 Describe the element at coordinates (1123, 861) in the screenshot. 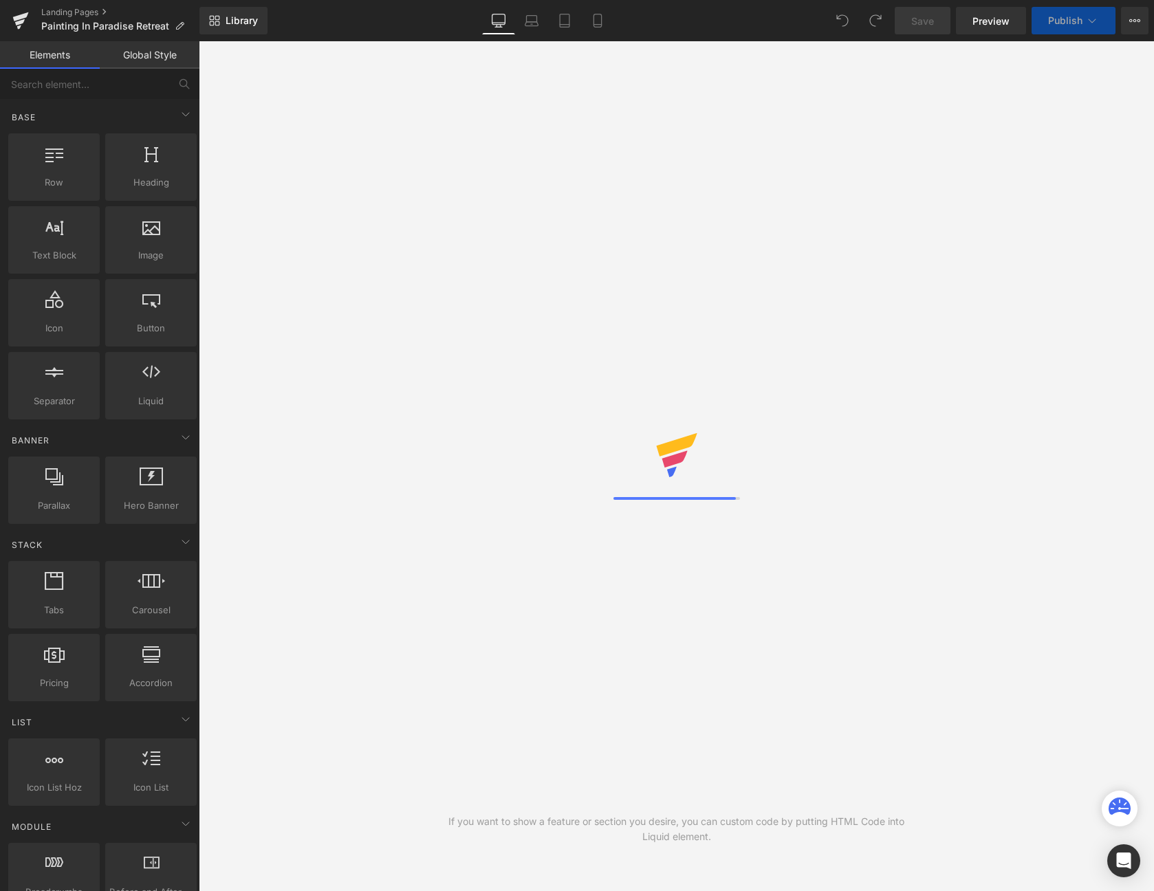

I see `div: Open Intercom Messenger` at that location.